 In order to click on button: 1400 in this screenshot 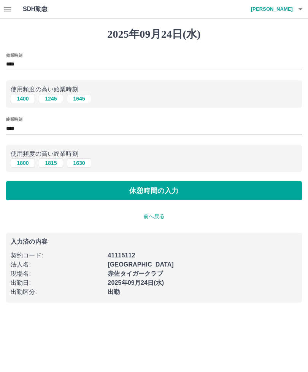, I will do `click(23, 99)`.